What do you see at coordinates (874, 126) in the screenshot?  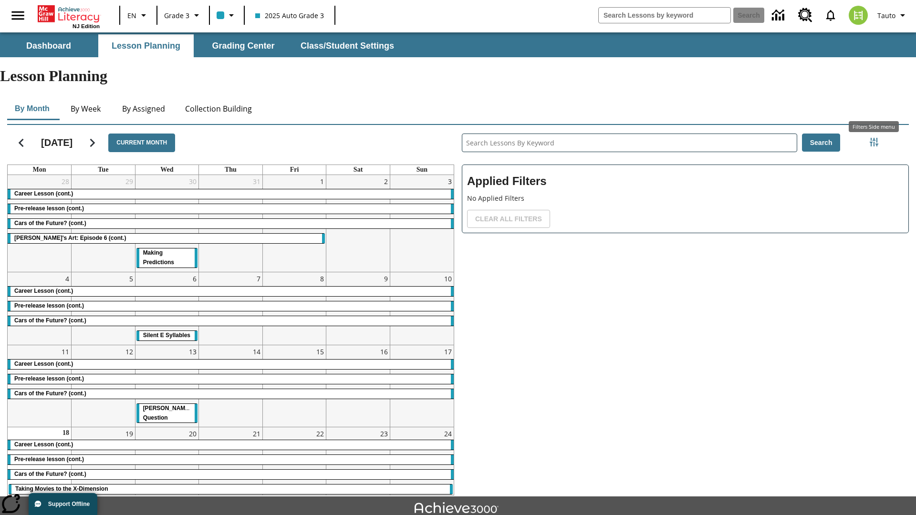 I see `div: Filters Side menu` at bounding box center [874, 126].